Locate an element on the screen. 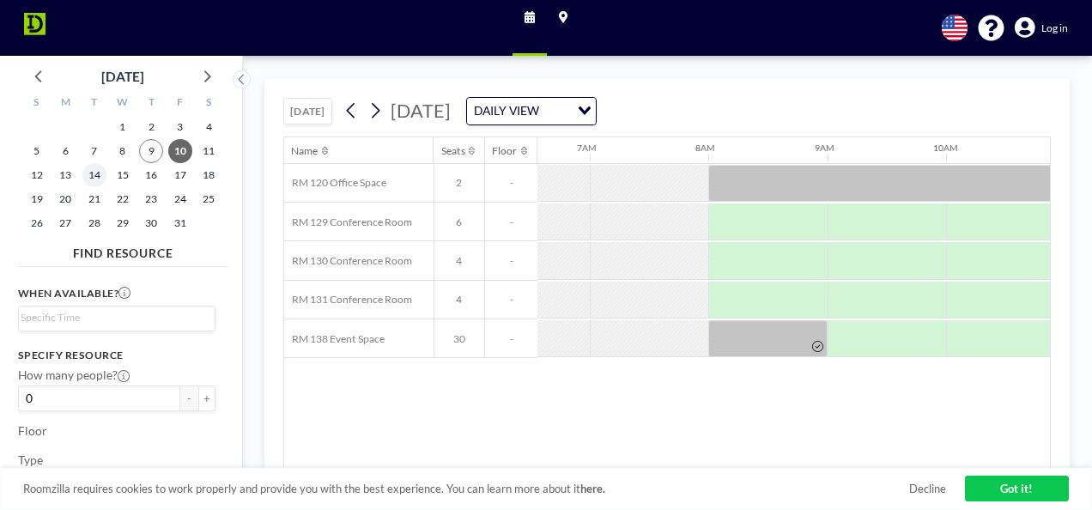 Image resolution: width=1092 pixels, height=510 pixels. div: 9AM is located at coordinates (824, 148).